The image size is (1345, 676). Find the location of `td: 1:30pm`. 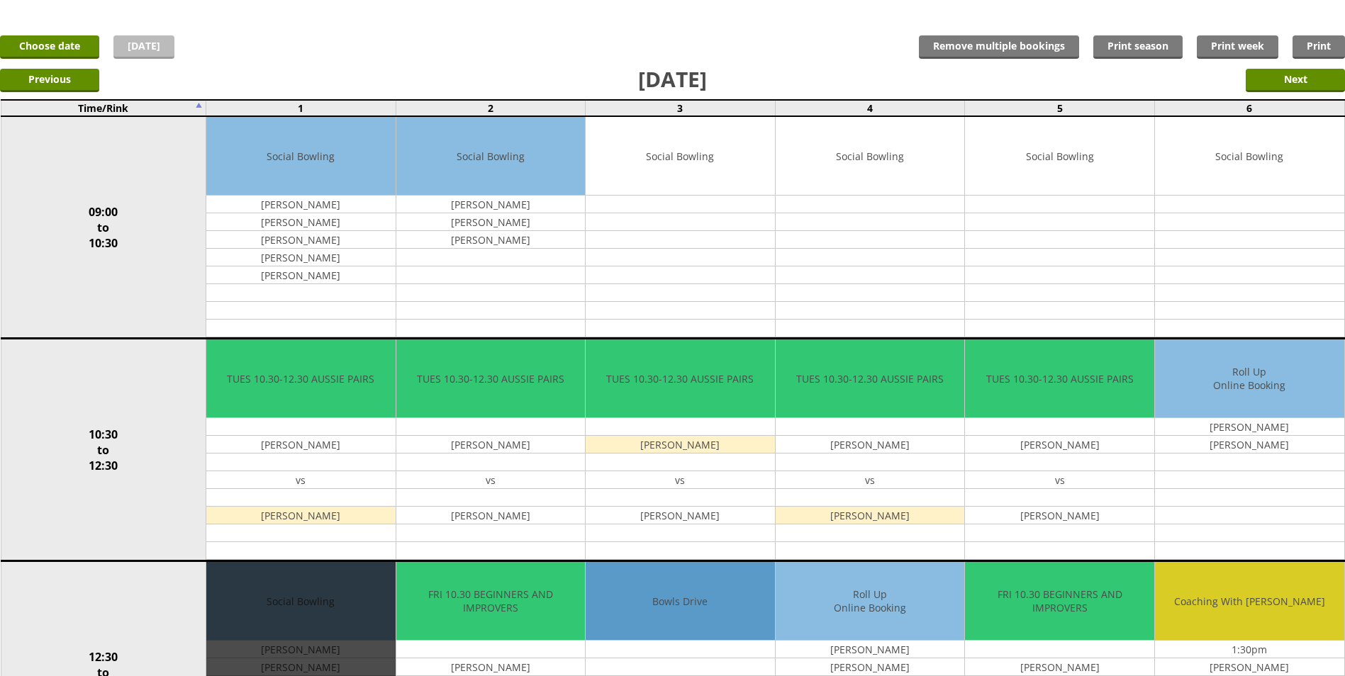

td: 1:30pm is located at coordinates (1249, 650).